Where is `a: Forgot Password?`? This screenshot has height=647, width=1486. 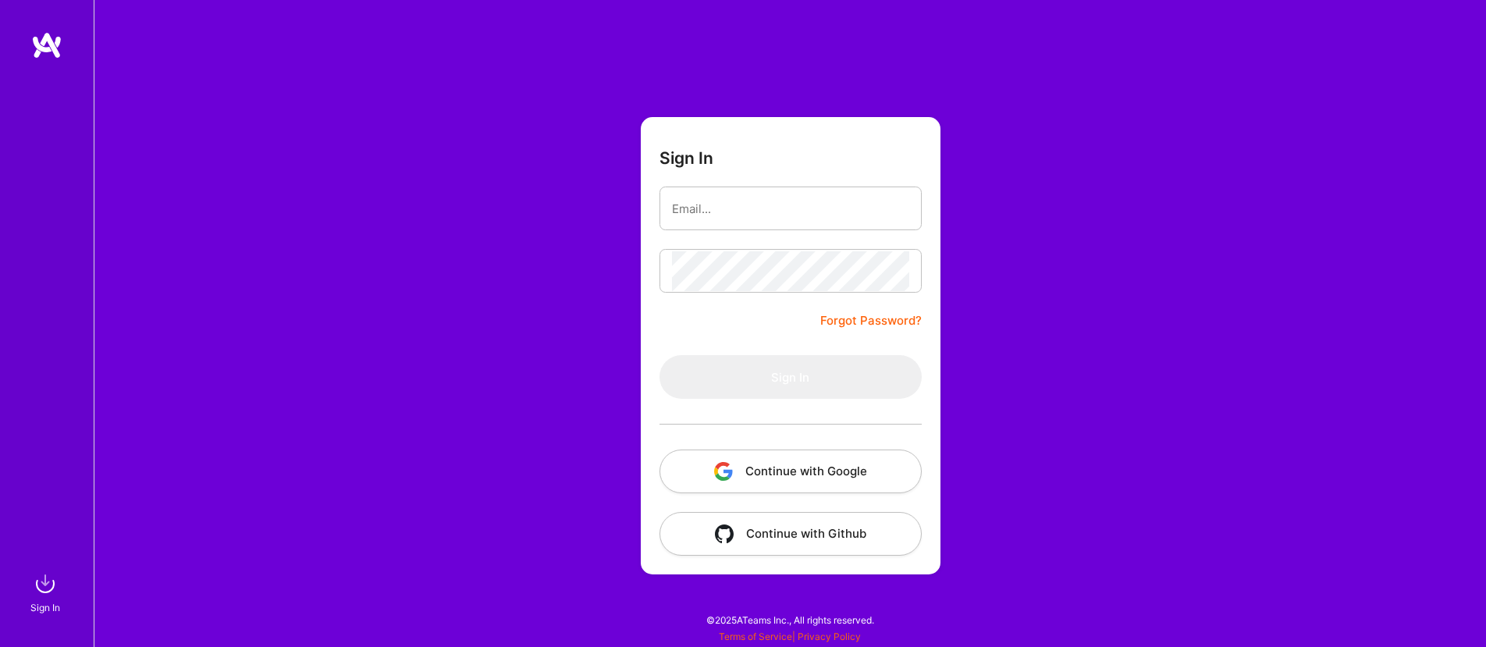 a: Forgot Password? is located at coordinates (871, 321).